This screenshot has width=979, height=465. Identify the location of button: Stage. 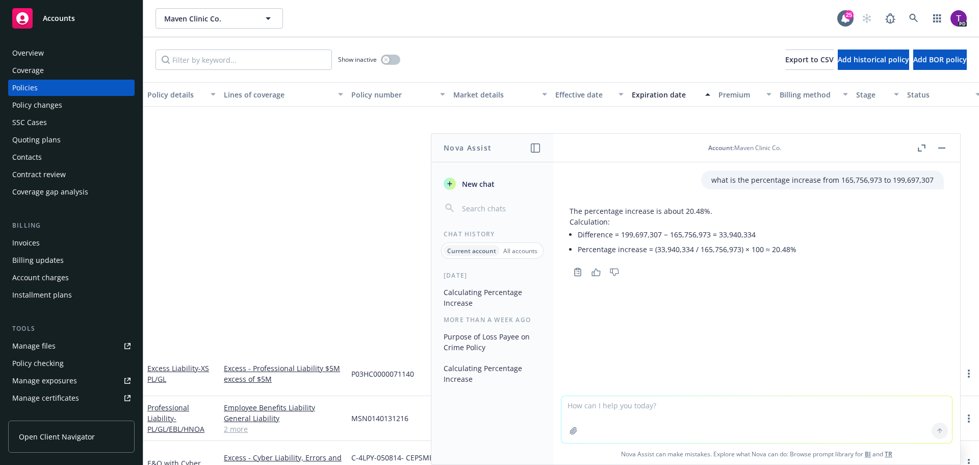
(878, 94).